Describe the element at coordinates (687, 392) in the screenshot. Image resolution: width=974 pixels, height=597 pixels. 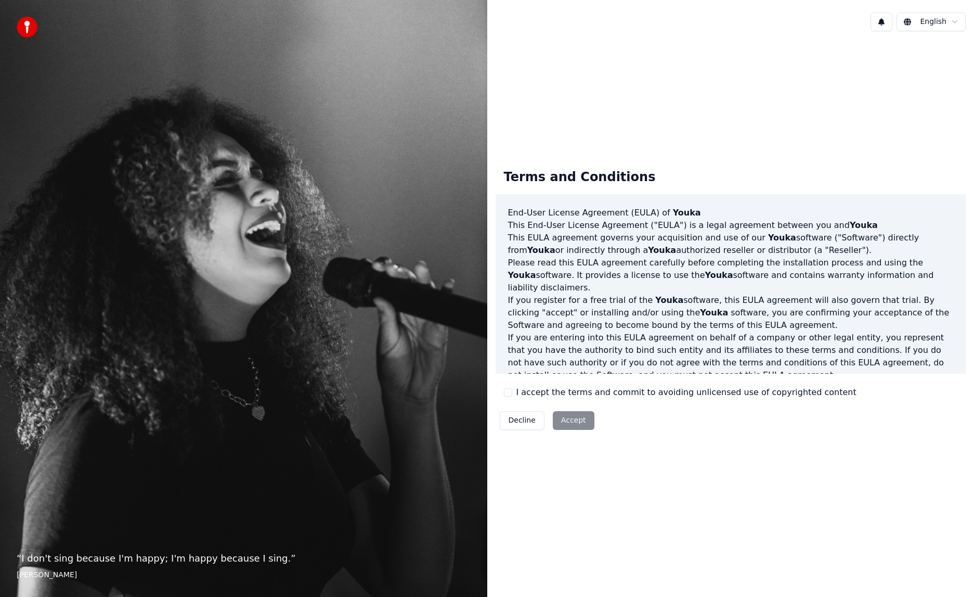
I see `label: I accept the terms and commit to avoiding unlicensed use of copyrighted content` at that location.